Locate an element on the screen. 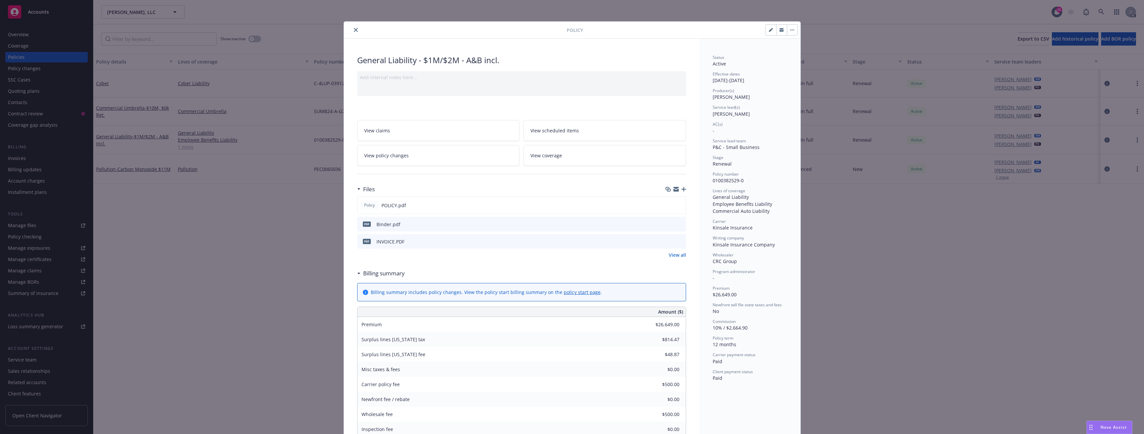 This screenshot has width=1144, height=434. div: General Liability is located at coordinates (750, 197).